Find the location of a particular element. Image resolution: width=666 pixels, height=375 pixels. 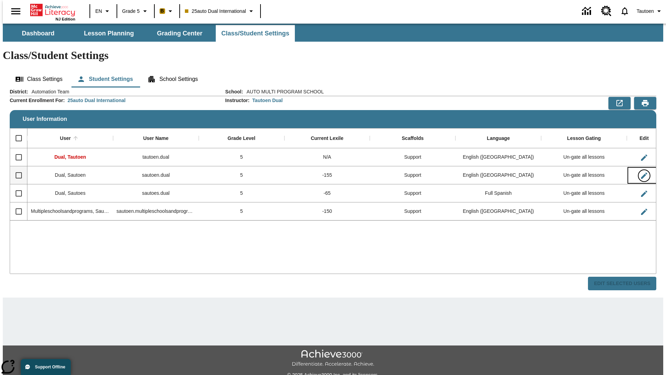

div: Scaffolds is located at coordinates (413, 138).